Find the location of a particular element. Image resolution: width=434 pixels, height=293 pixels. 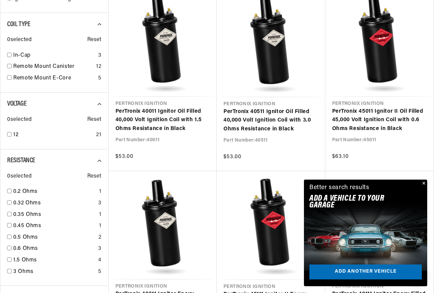

a: 12 is located at coordinates (53, 135).